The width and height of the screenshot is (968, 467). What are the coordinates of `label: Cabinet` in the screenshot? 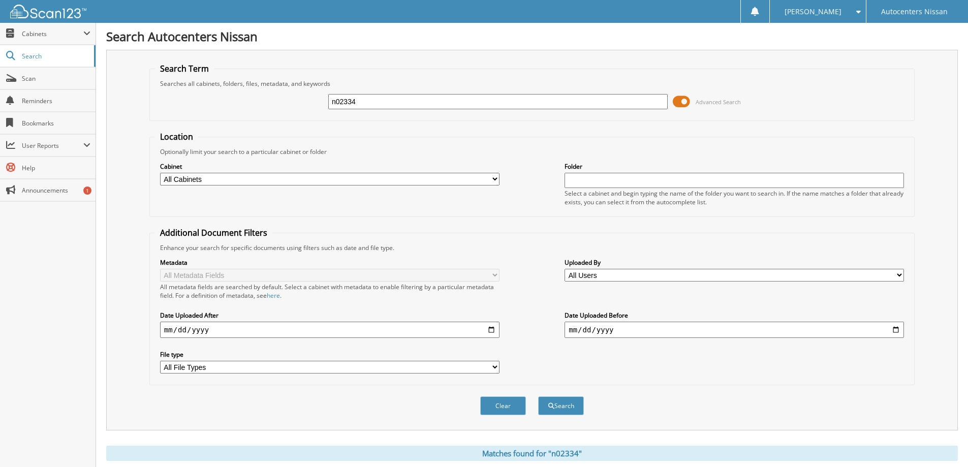 It's located at (330, 166).